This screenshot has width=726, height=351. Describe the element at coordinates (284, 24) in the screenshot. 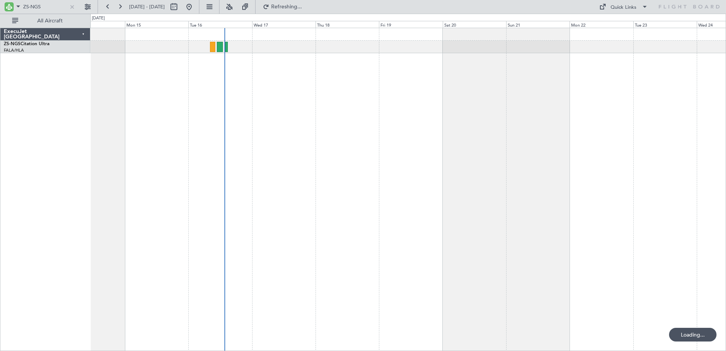

I see `div: Wed 17` at that location.